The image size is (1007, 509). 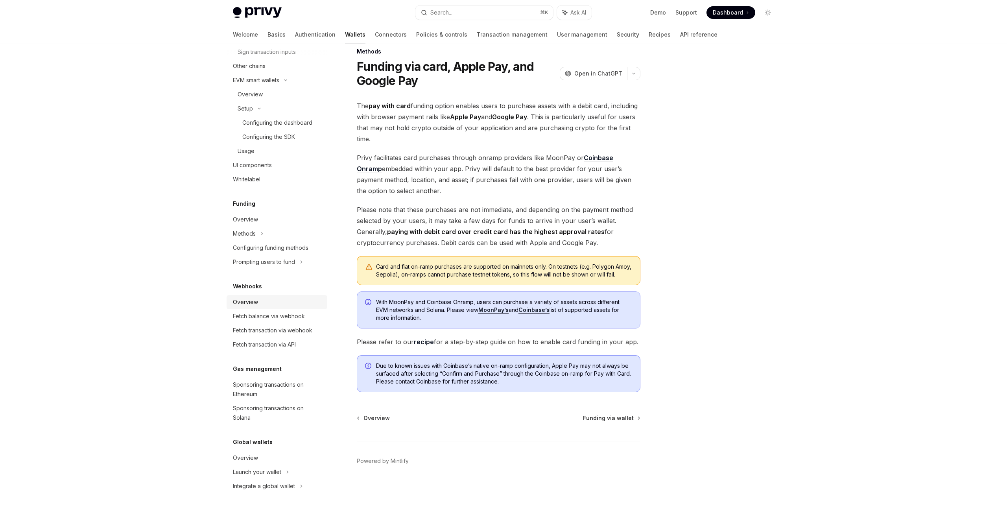 What do you see at coordinates (768, 13) in the screenshot?
I see `button: Toggle dark mode` at bounding box center [768, 13].